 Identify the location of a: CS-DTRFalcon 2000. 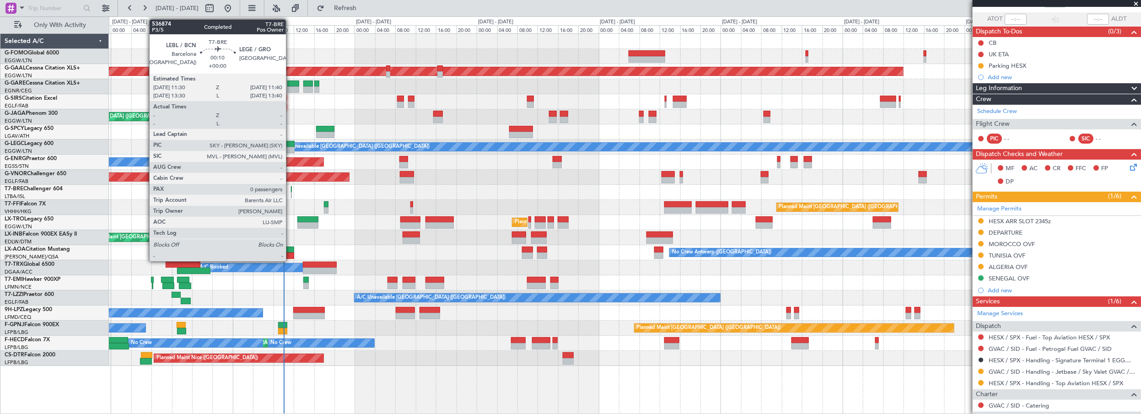
(30, 355).